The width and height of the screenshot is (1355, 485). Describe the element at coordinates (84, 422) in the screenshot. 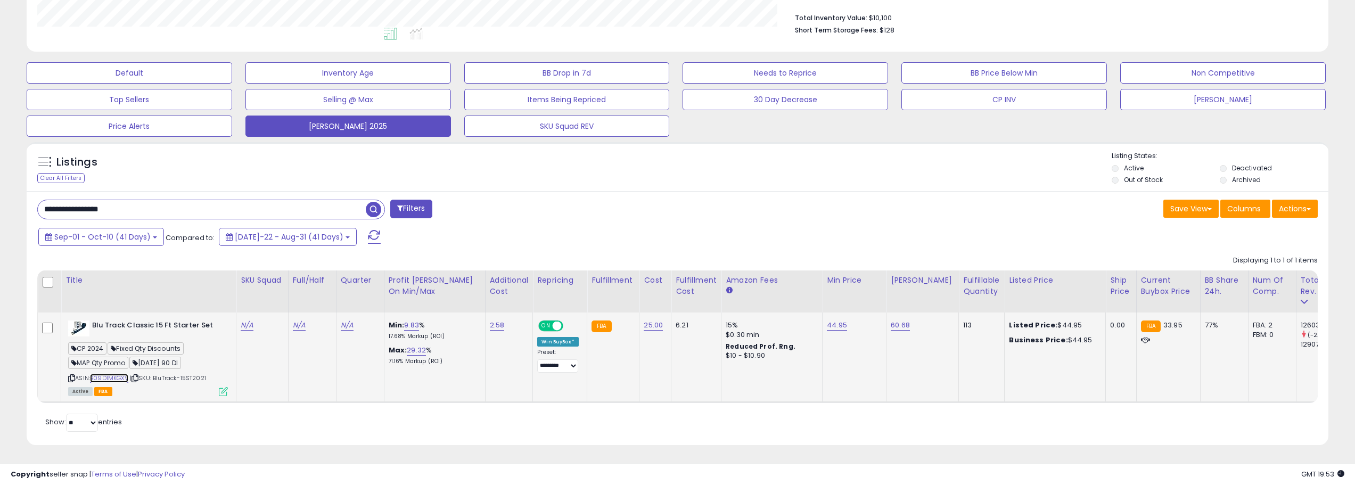

I see `span: Show: entries` at that location.